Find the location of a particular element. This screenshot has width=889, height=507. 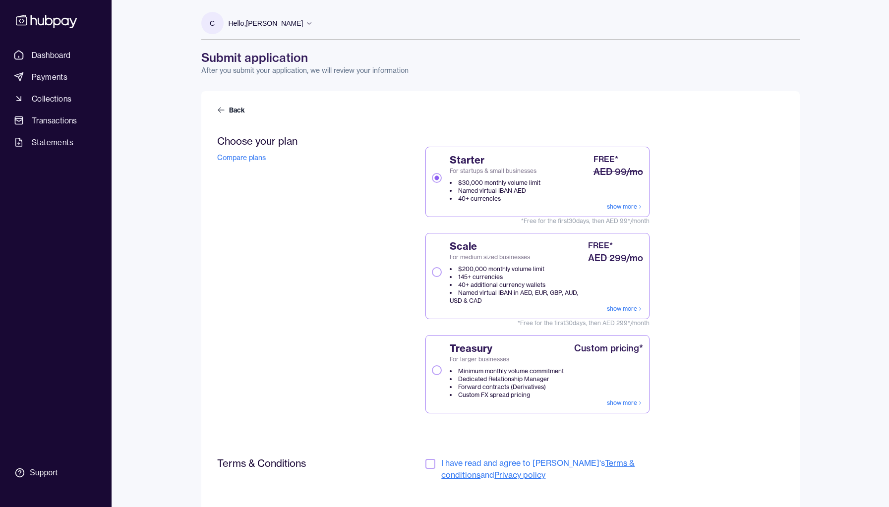

a: Back is located at coordinates (232, 110).